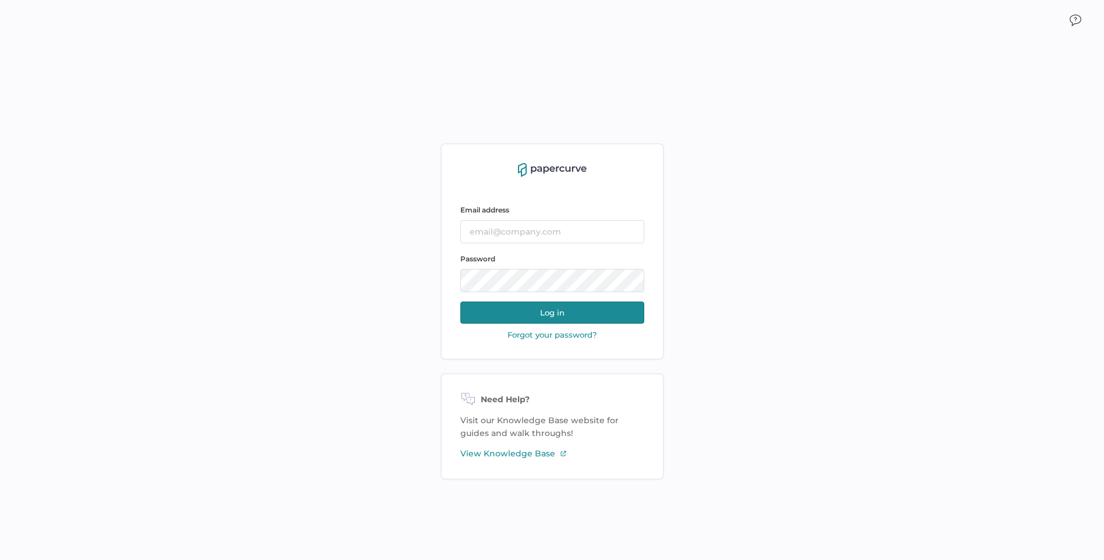 This screenshot has height=560, width=1104. Describe the element at coordinates (552, 313) in the screenshot. I see `button: Log in` at that location.